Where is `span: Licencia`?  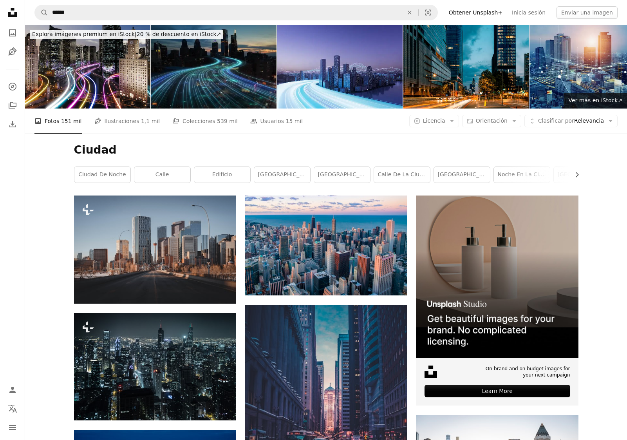 span: Licencia is located at coordinates (434, 121).